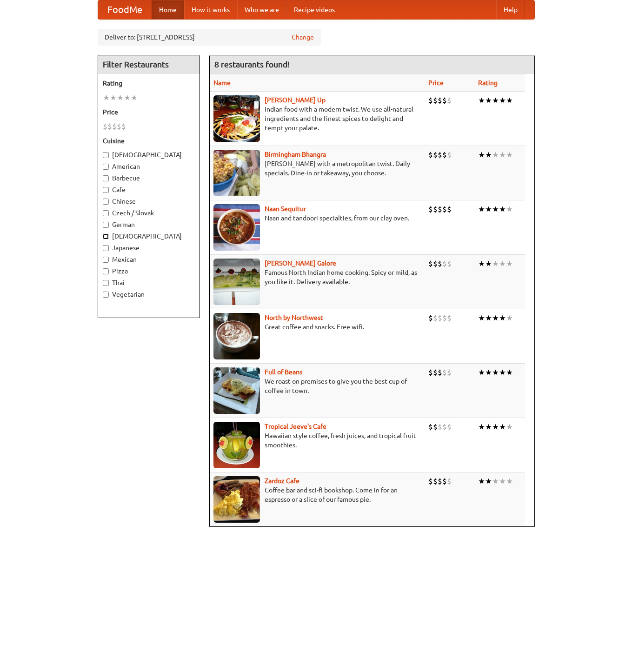 Image resolution: width=632 pixels, height=658 pixels. I want to click on input: Pizza, so click(106, 271).